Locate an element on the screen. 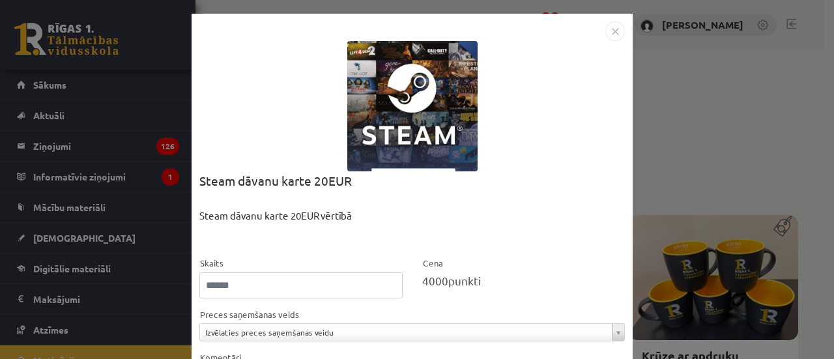 This screenshot has width=834, height=359. span: Izvēlaties preces saņemšanas veidu is located at coordinates (406, 332).